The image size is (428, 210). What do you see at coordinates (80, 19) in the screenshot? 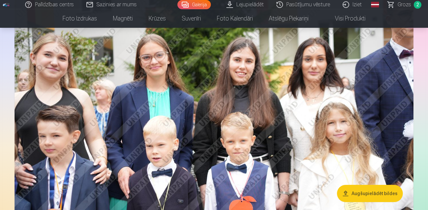
I see `a: Foto izdrukas` at bounding box center [80, 19].